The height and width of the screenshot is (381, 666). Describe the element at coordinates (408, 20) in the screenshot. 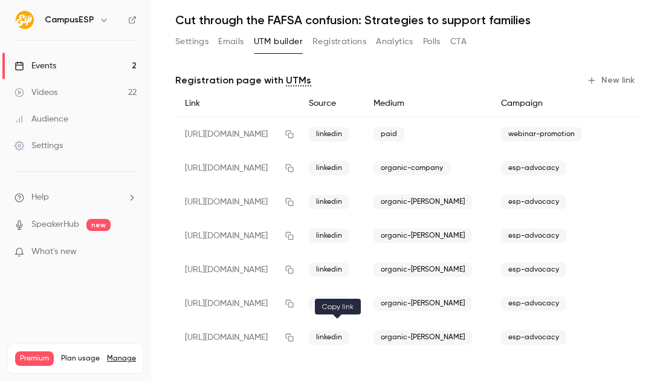

I see `h1: Cut through the FAFSA confusion: Strategies to support families` at that location.